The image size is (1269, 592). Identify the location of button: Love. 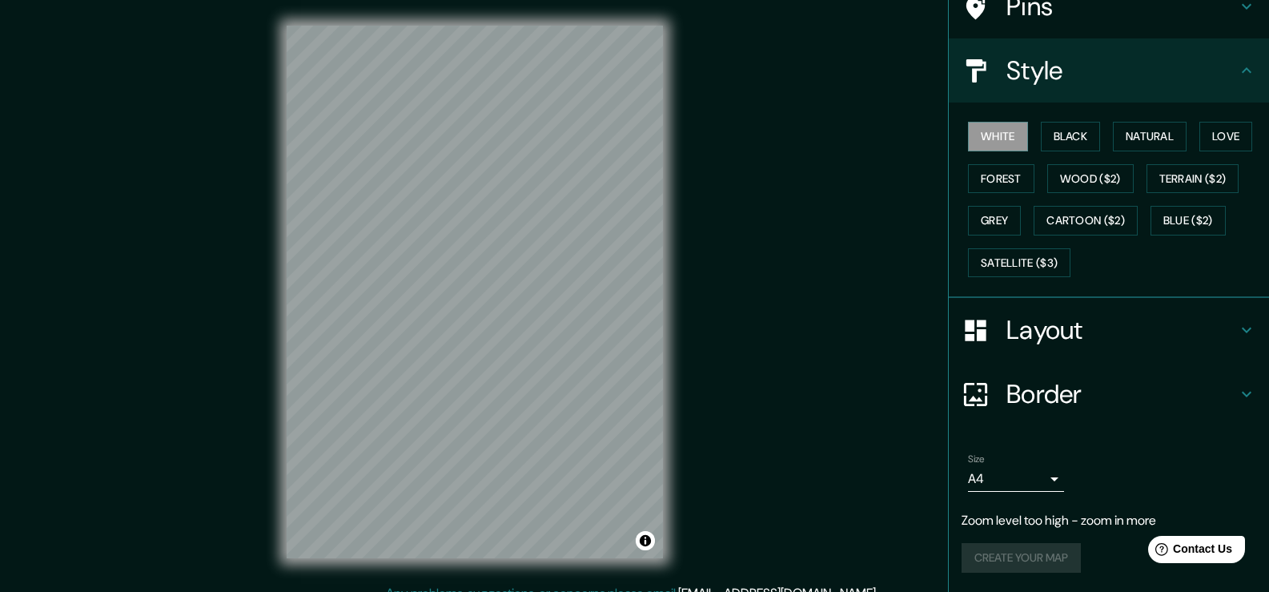
(1226, 136).